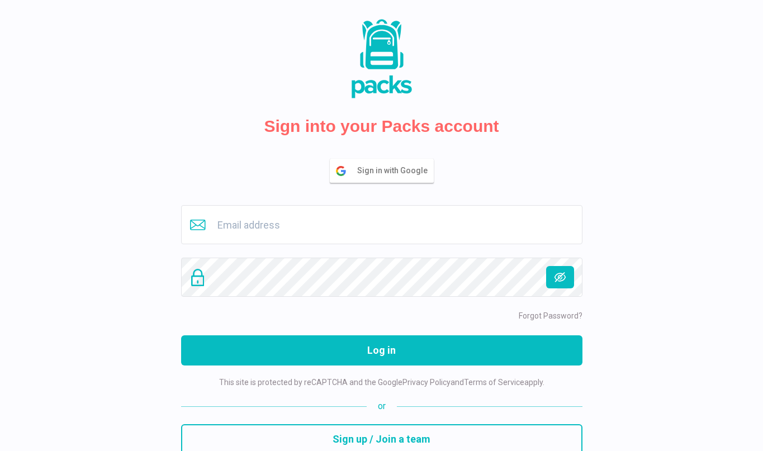  I want to click on h2: Sign into your Packs account, so click(381, 126).